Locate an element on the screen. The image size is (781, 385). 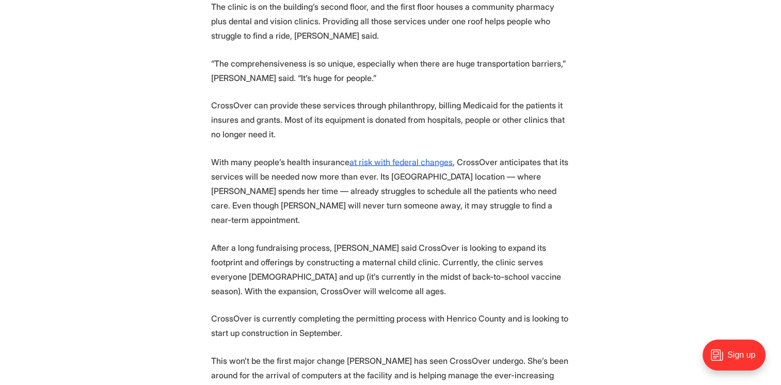
a: at risk with federal changes is located at coordinates (401, 162).